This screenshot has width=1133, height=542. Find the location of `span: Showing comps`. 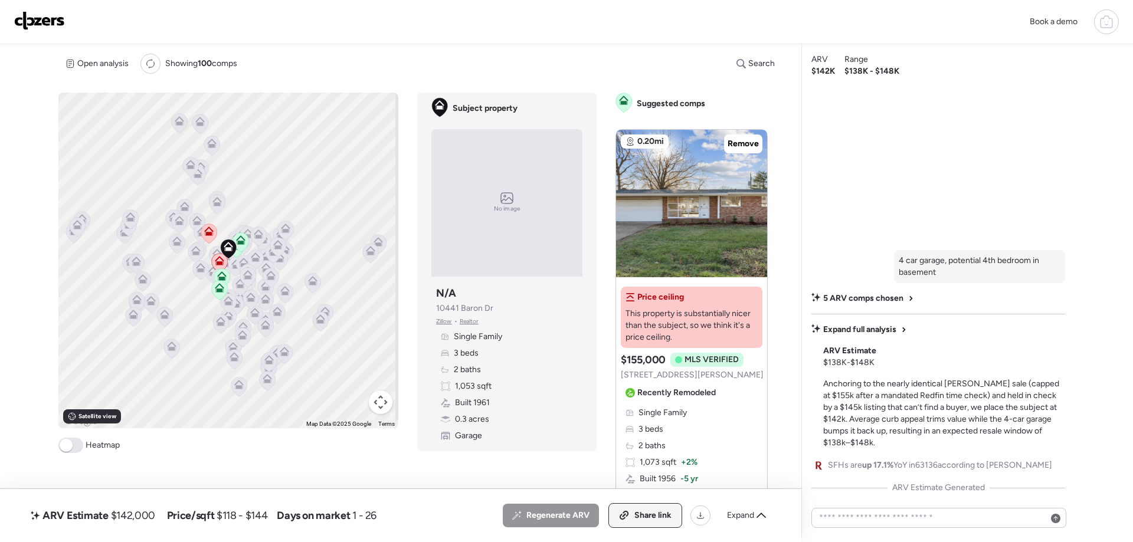

span: Showing comps is located at coordinates (201, 64).